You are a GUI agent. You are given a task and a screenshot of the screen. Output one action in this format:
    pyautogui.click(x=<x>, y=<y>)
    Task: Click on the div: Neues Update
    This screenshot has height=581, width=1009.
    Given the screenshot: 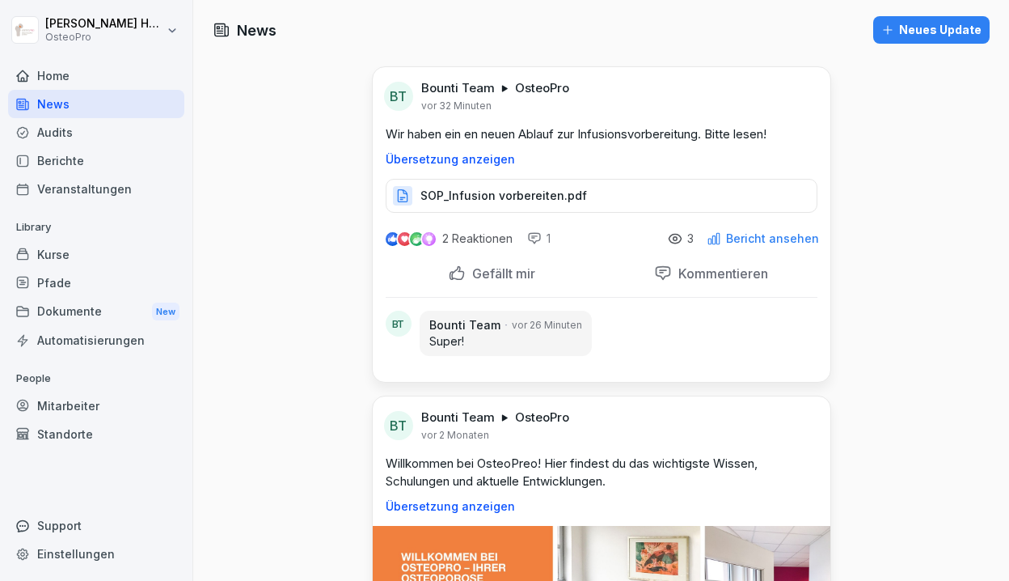 What is the action you would take?
    pyautogui.click(x=931, y=30)
    